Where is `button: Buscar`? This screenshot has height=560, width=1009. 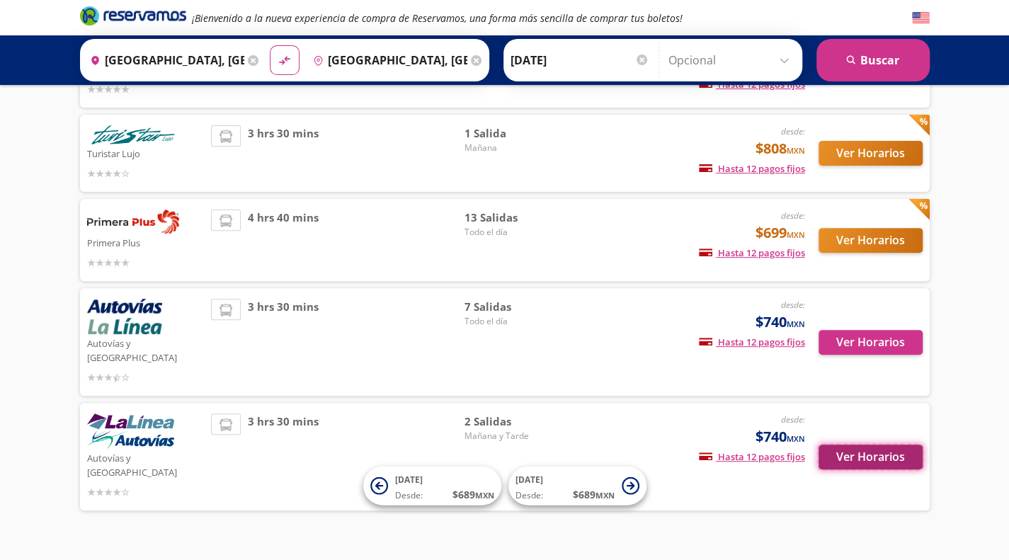
button: Buscar is located at coordinates (873, 60).